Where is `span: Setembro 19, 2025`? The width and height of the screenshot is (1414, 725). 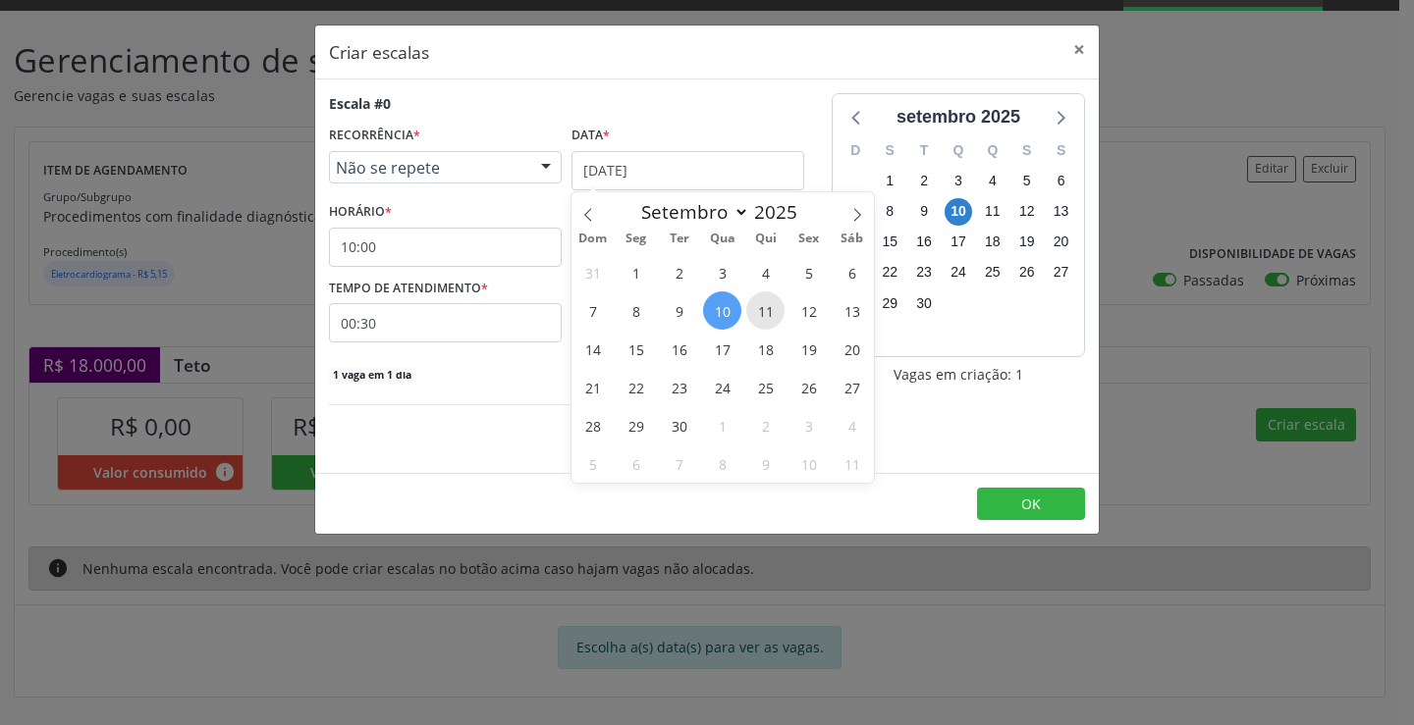
span: Setembro 19, 2025 is located at coordinates (808, 348).